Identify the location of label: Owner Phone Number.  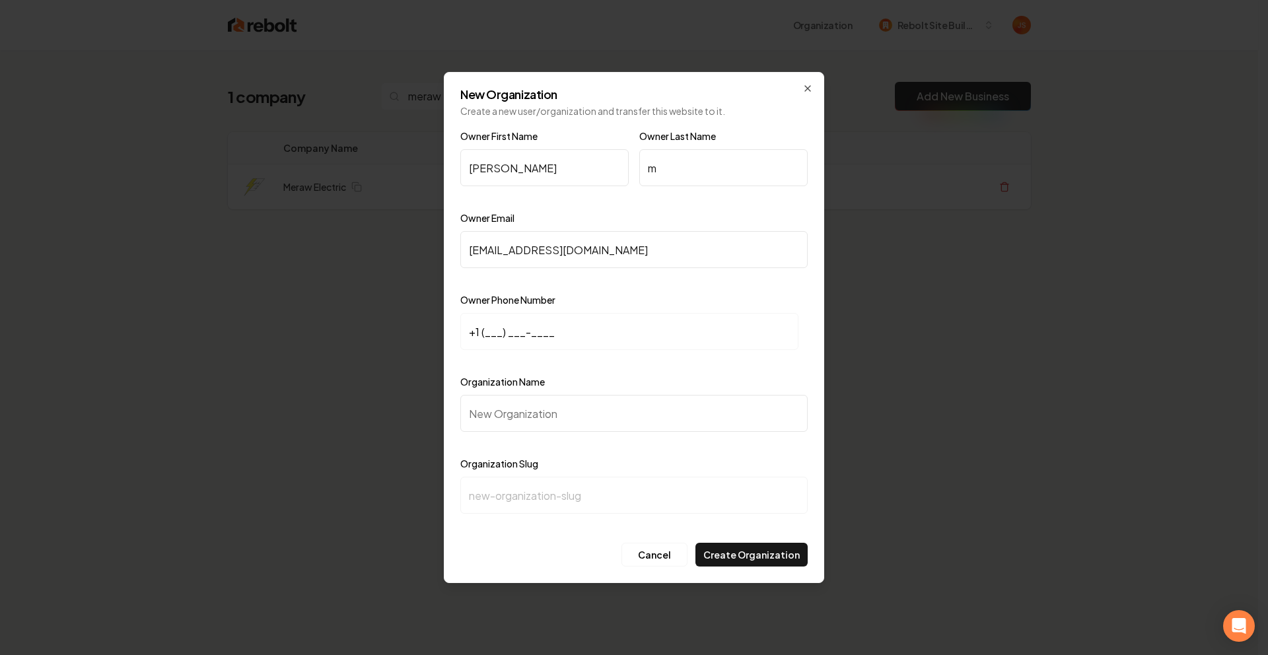
(508, 300).